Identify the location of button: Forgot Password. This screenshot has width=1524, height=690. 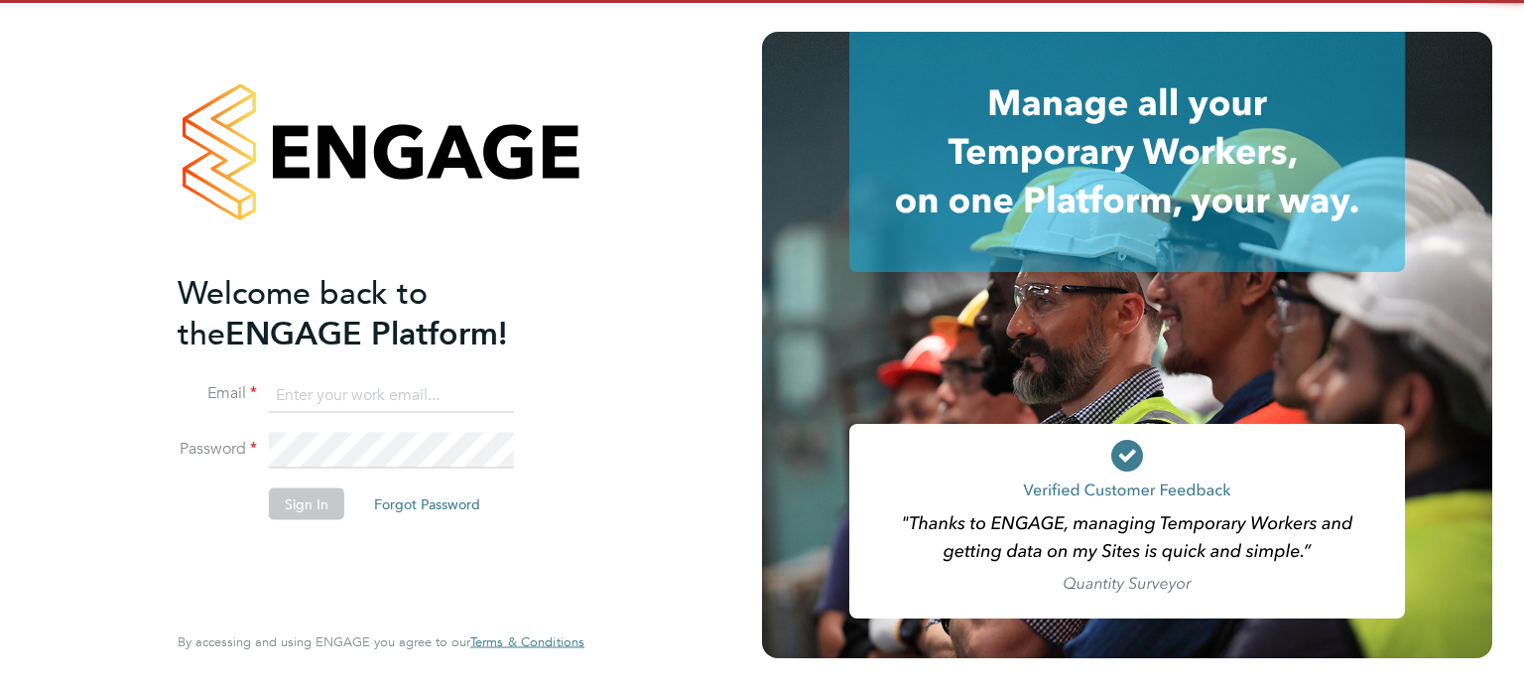
(427, 504).